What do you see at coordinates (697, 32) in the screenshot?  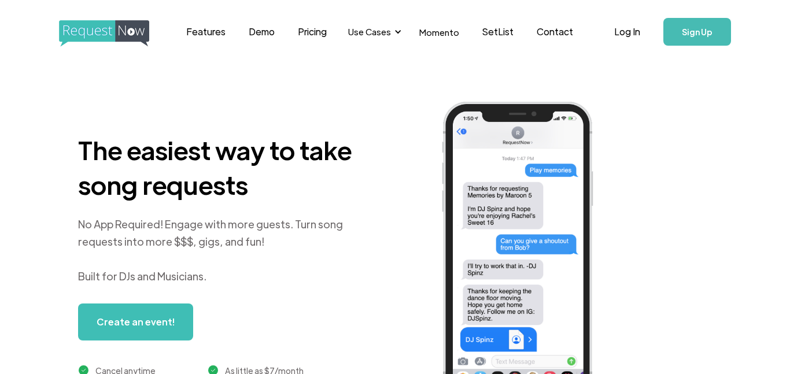 I see `a: Sign Up` at bounding box center [697, 32].